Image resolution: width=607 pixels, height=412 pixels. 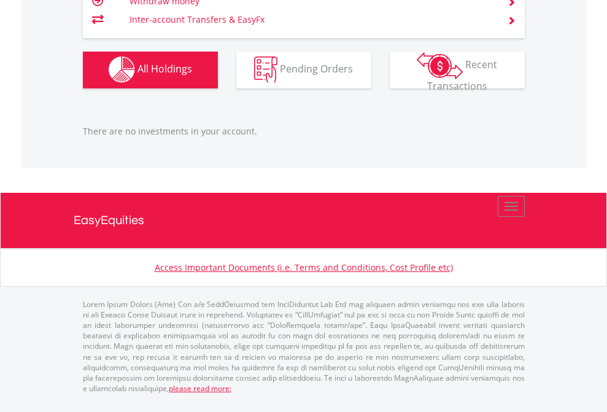 I want to click on span: Pending Orders, so click(x=316, y=69).